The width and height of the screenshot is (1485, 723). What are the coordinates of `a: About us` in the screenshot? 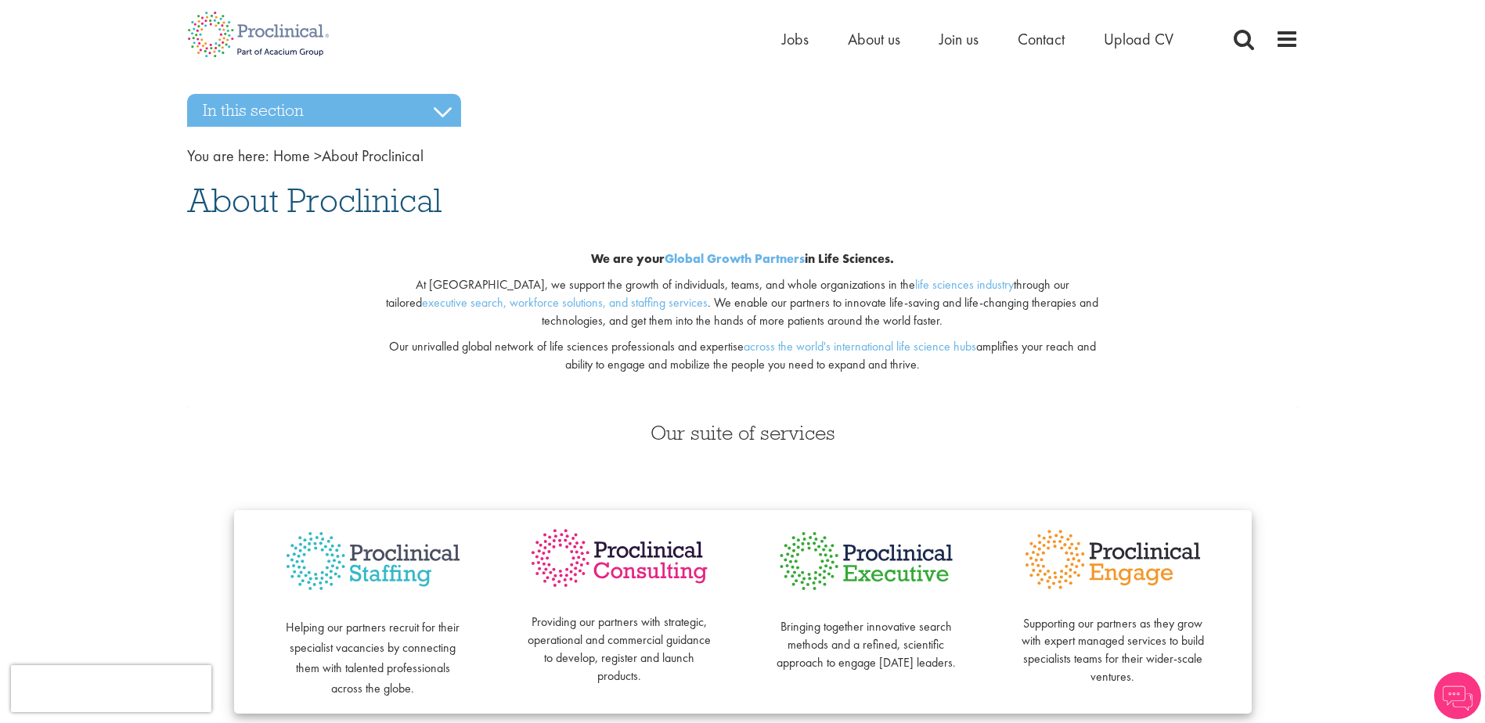 It's located at (874, 39).